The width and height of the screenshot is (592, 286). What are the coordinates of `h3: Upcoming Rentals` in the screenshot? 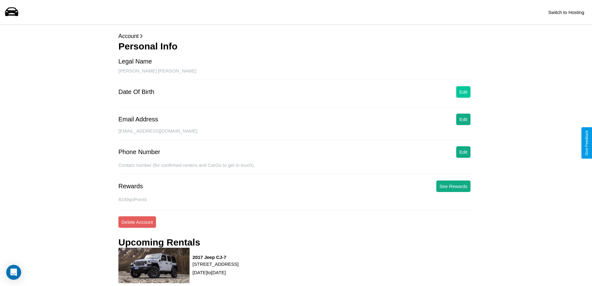 It's located at (159, 242).